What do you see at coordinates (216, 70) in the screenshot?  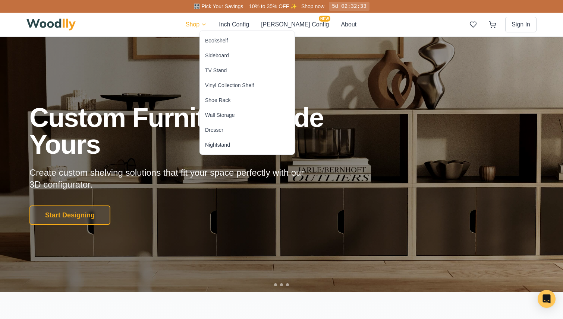 I see `div: TV Stand` at bounding box center [216, 70].